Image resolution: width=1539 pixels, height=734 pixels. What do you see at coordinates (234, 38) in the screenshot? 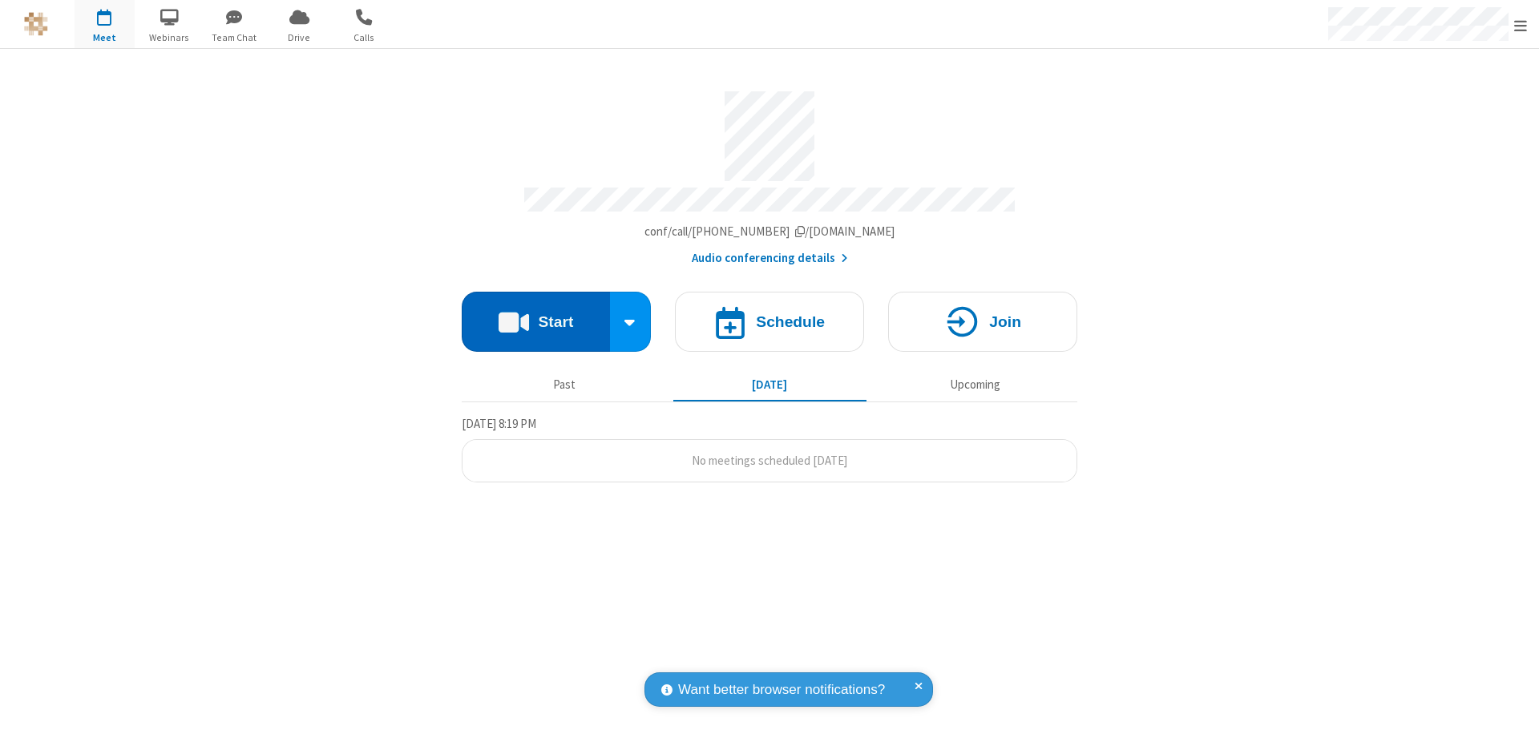
I see `span: Team Chat` at bounding box center [234, 38].